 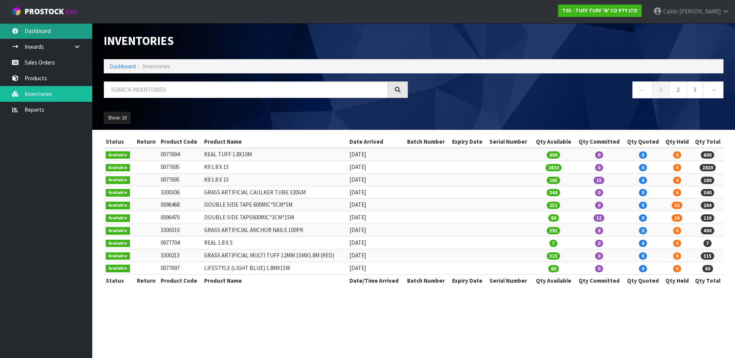 What do you see at coordinates (275, 218) in the screenshot?
I see `td: DOUBLE SIDE TAPE600MIC*3CM*15M` at bounding box center [275, 218].